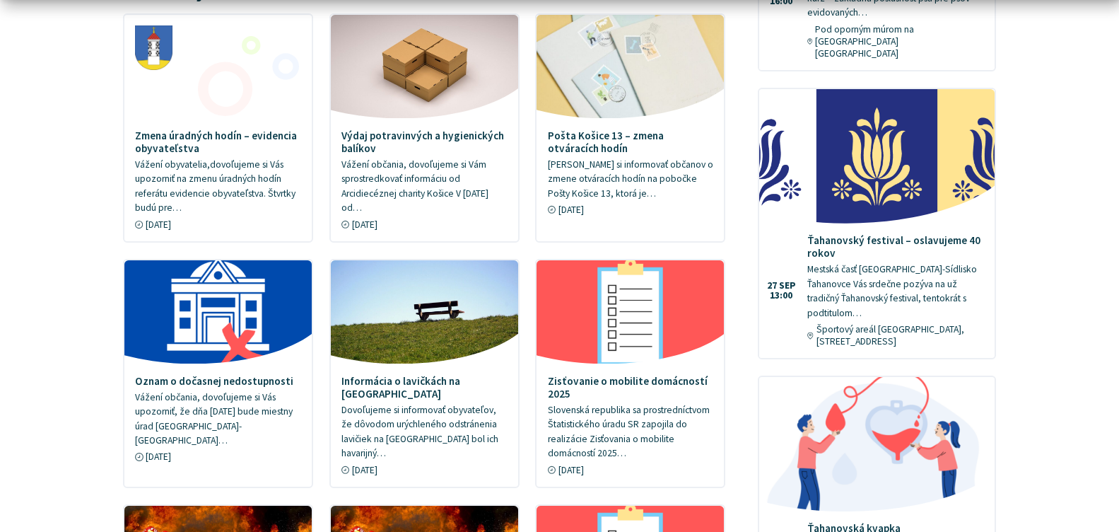 The height and width of the screenshot is (532, 1119). I want to click on h4: Oznam o dočasnej nedostupnosti, so click(218, 381).